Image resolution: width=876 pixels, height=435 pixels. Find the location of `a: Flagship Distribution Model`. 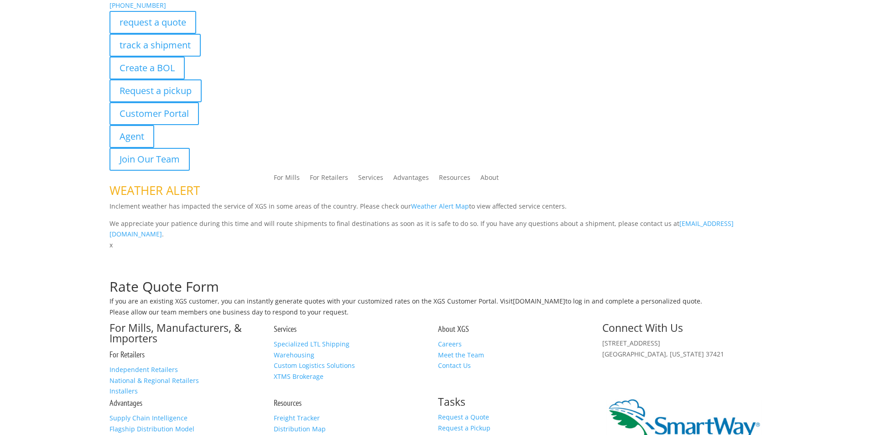

a: Flagship Distribution Model is located at coordinates (152, 428).